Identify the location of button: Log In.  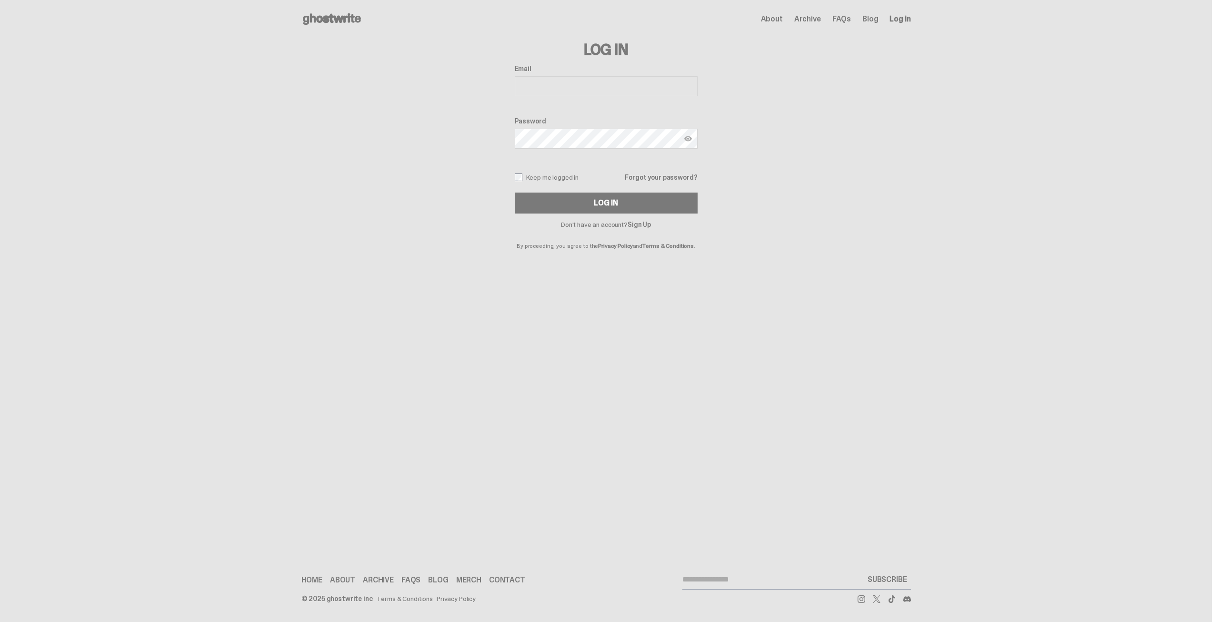
(606, 203).